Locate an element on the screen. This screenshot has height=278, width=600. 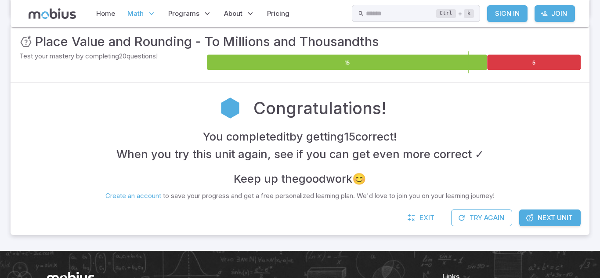
a: Join is located at coordinates (555, 14).